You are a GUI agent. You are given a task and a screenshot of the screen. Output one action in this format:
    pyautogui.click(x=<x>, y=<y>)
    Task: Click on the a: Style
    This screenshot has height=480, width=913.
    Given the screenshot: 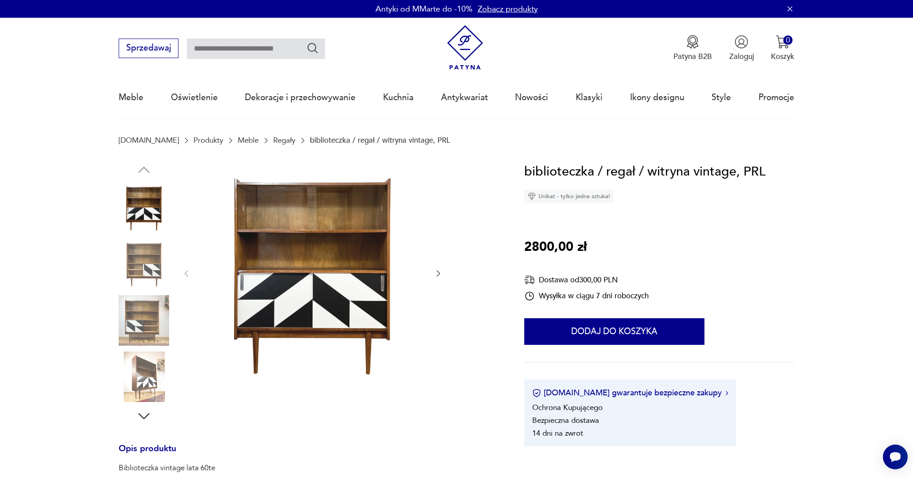 What is the action you would take?
    pyautogui.click(x=721, y=97)
    